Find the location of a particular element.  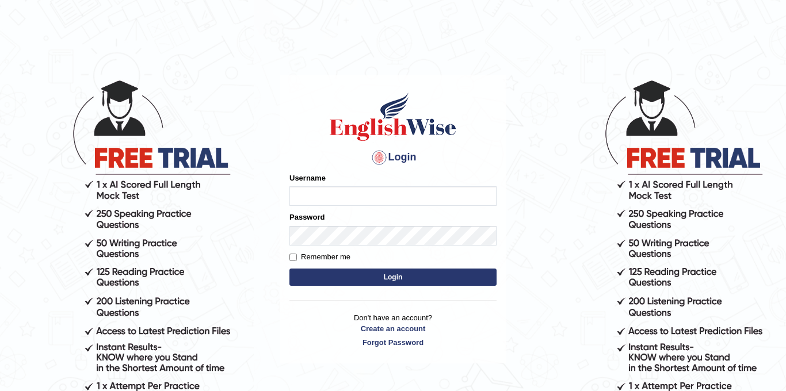

label: Password is located at coordinates (307, 217).